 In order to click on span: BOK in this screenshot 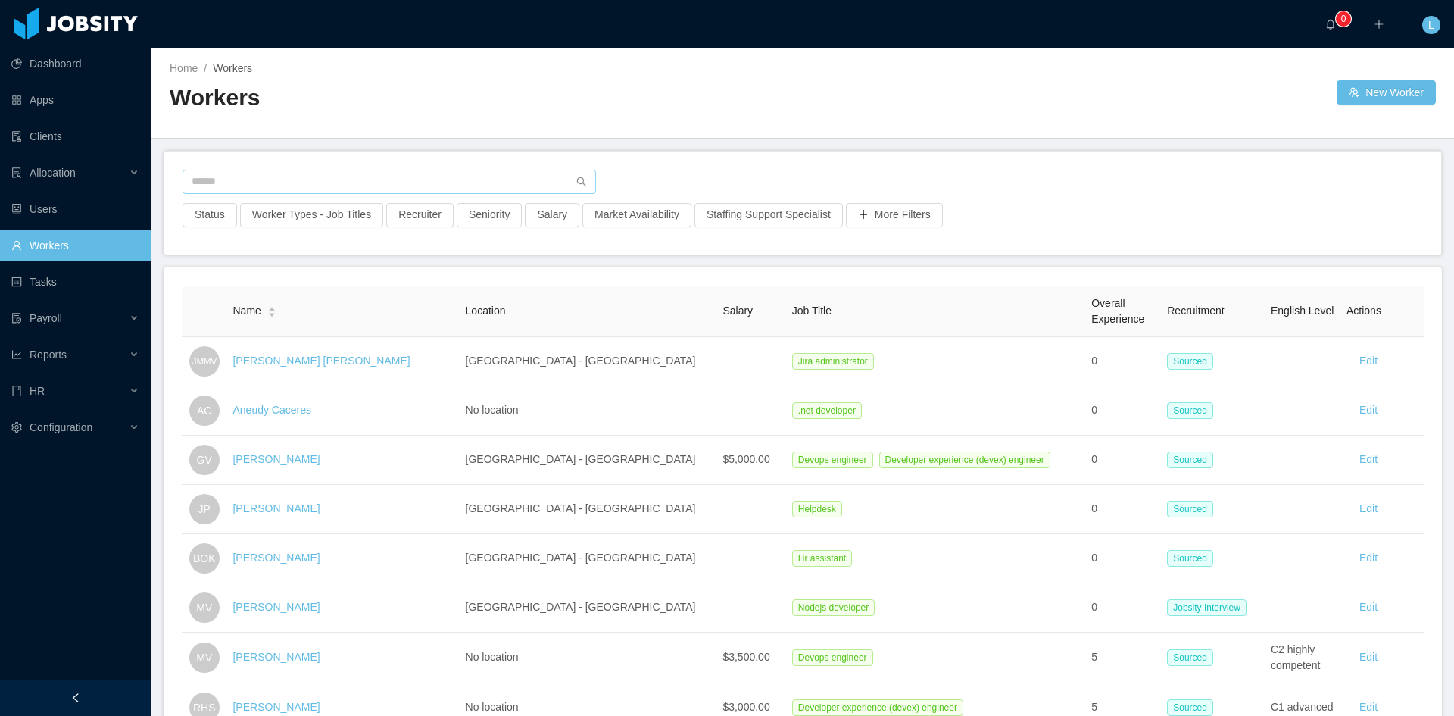, I will do `click(205, 558)`.